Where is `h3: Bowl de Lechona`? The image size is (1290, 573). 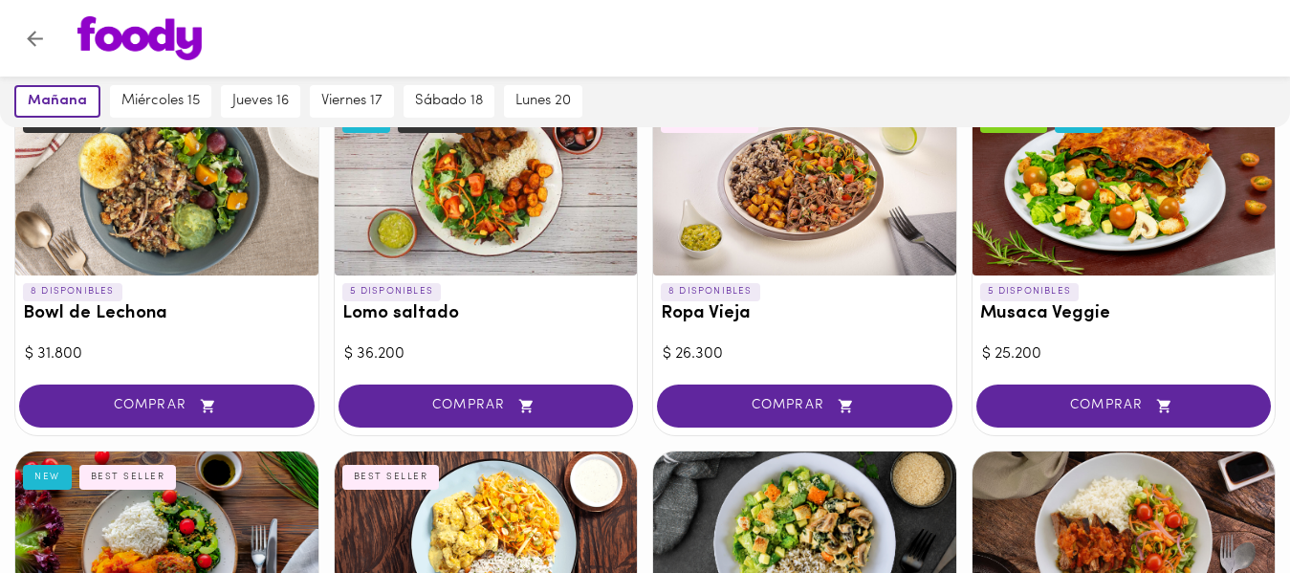
h3: Bowl de Lechona is located at coordinates (166, 314).